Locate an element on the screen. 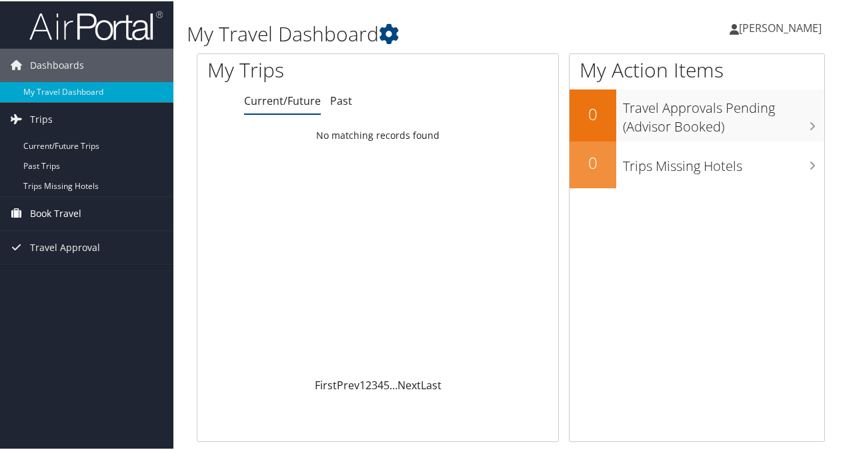  a: Past is located at coordinates (341, 99).